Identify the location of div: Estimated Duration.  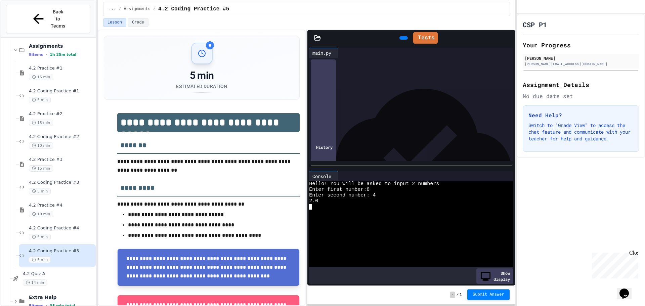
(202, 86).